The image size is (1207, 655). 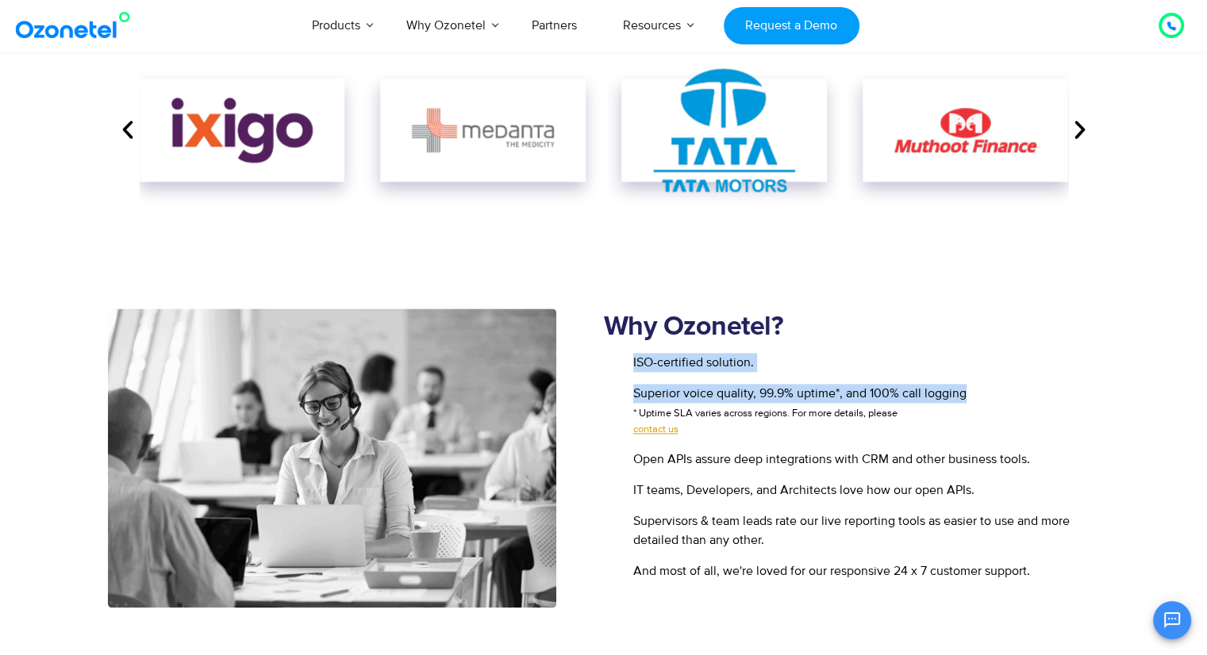 What do you see at coordinates (765, 413) in the screenshot?
I see `span: * Uptime SLA varies across regions. For more details, please` at bounding box center [765, 413].